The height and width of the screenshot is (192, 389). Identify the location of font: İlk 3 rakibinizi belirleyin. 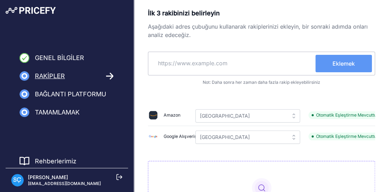
(184, 13).